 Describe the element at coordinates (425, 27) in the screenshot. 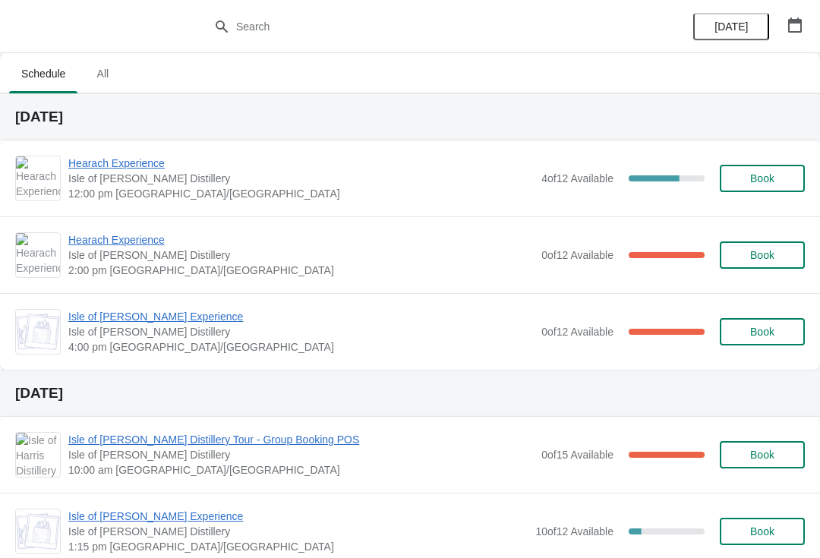

I see `input: Search` at that location.